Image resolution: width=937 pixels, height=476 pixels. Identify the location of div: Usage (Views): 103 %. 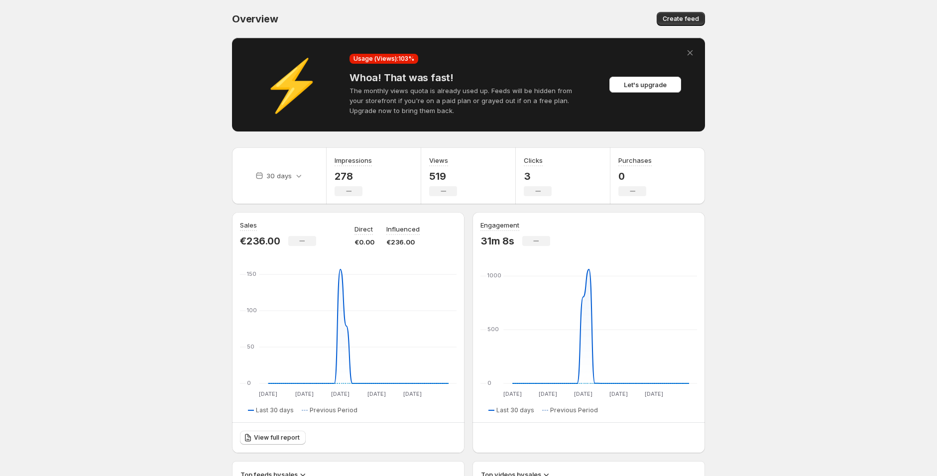
(384, 59).